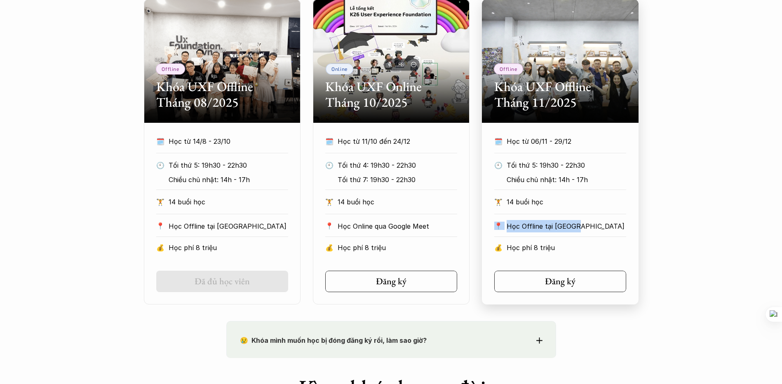 The height and width of the screenshot is (384, 782). What do you see at coordinates (397, 226) in the screenshot?
I see `p: Học Online qua Google Meet` at bounding box center [397, 226].